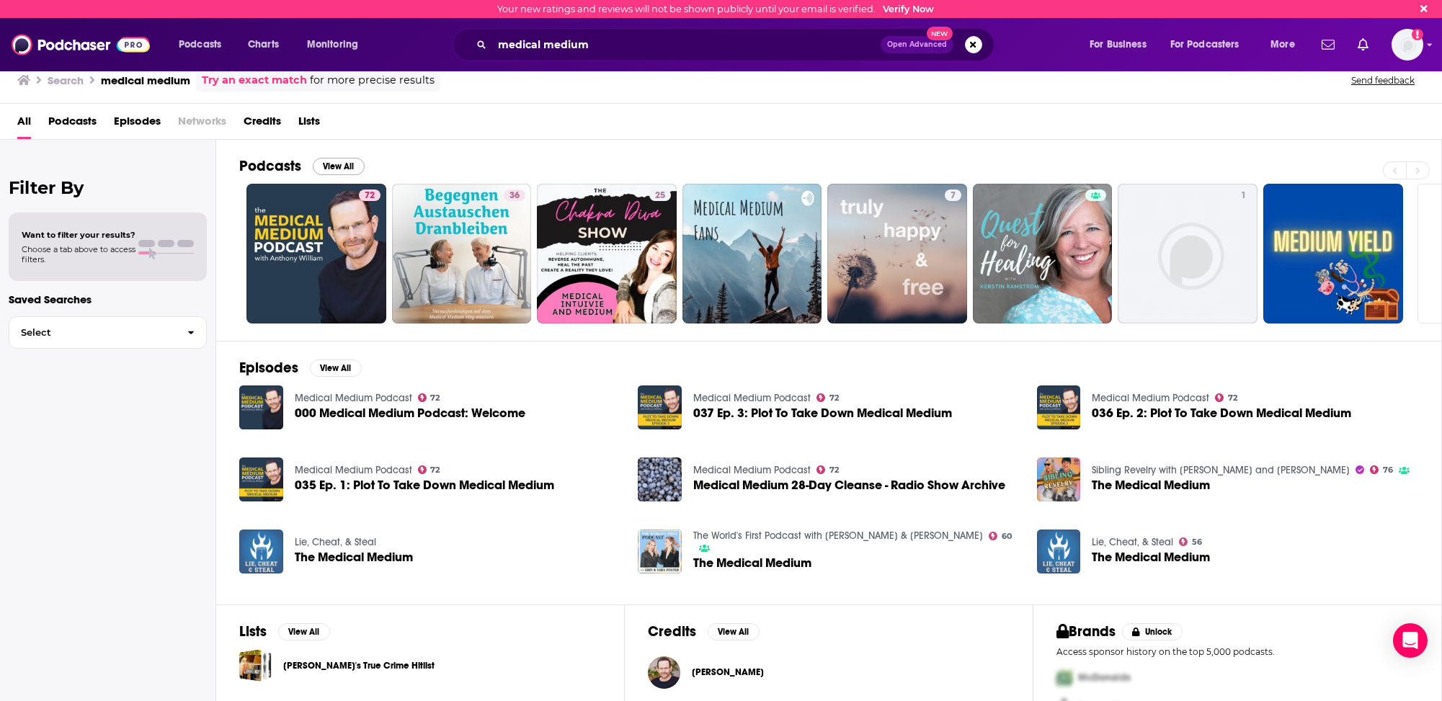 Image resolution: width=1442 pixels, height=701 pixels. Describe the element at coordinates (838, 536) in the screenshot. I see `a: The World's First Podcast with Erin & Sara Foster` at that location.